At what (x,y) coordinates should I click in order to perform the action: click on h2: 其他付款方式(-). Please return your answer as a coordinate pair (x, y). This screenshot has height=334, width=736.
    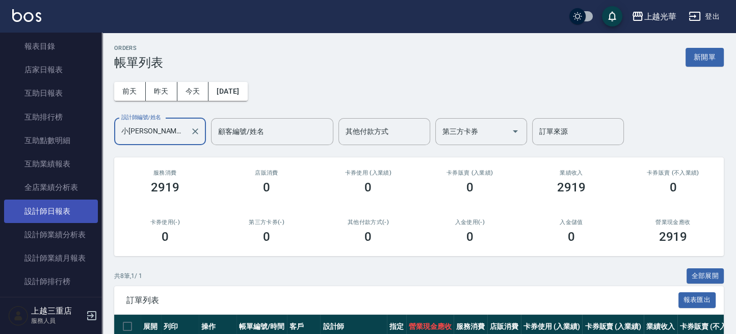
    Looking at the image, I should click on (368, 222).